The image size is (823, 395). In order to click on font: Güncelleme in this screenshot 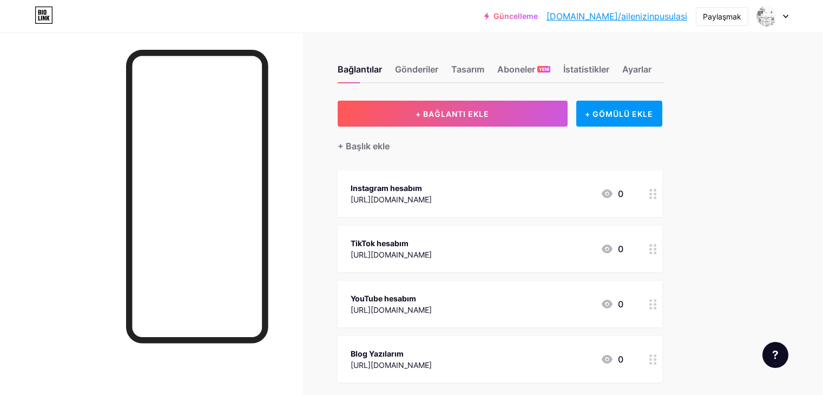, I will do `click(516, 16)`.